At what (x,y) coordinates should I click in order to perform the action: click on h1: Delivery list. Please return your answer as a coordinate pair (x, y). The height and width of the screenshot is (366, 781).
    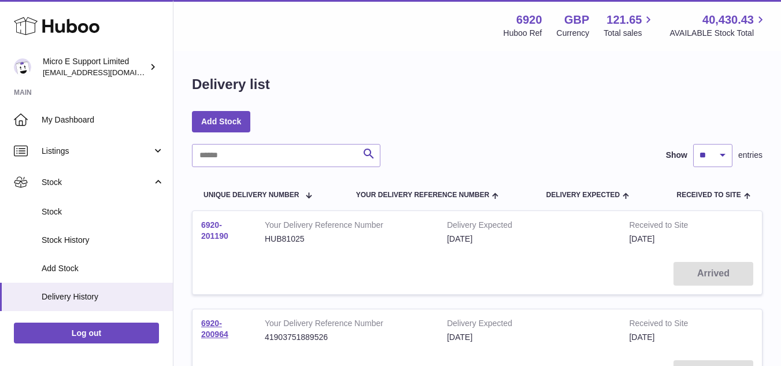
    Looking at the image, I should click on (231, 84).